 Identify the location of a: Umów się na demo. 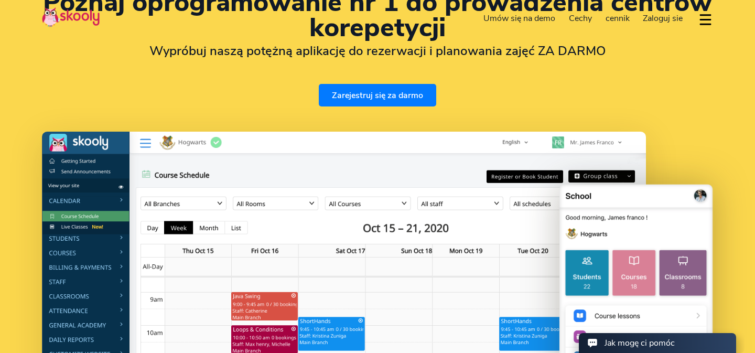
(519, 18).